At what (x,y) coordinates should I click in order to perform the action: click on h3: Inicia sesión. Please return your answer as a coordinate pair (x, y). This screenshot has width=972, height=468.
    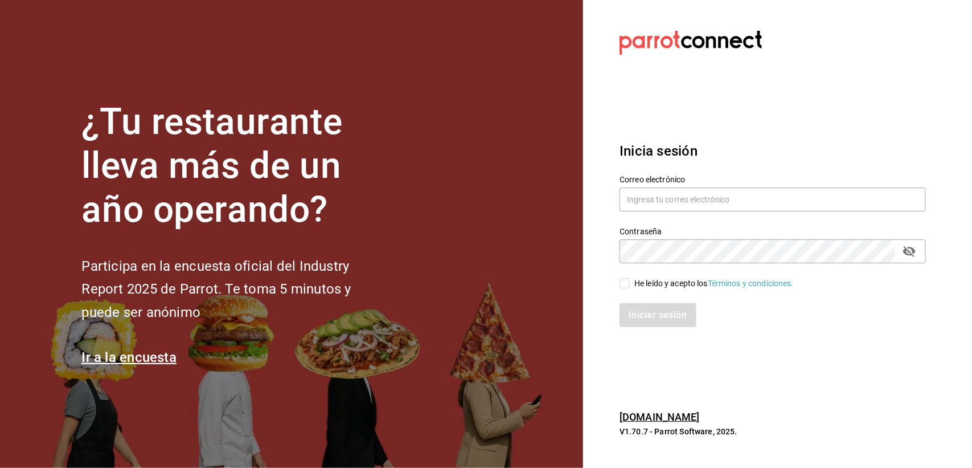
    Looking at the image, I should click on (773, 151).